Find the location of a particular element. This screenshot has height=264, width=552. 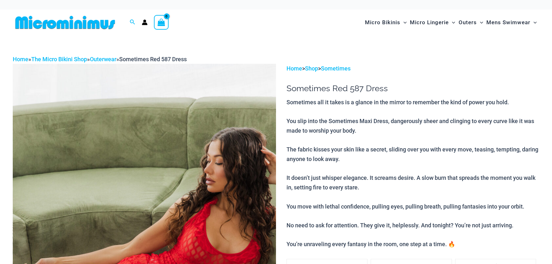

p: Sometimes all it takes is a glance in the mirror to remember the kind of power you hold. You slip... is located at coordinates (412, 173).